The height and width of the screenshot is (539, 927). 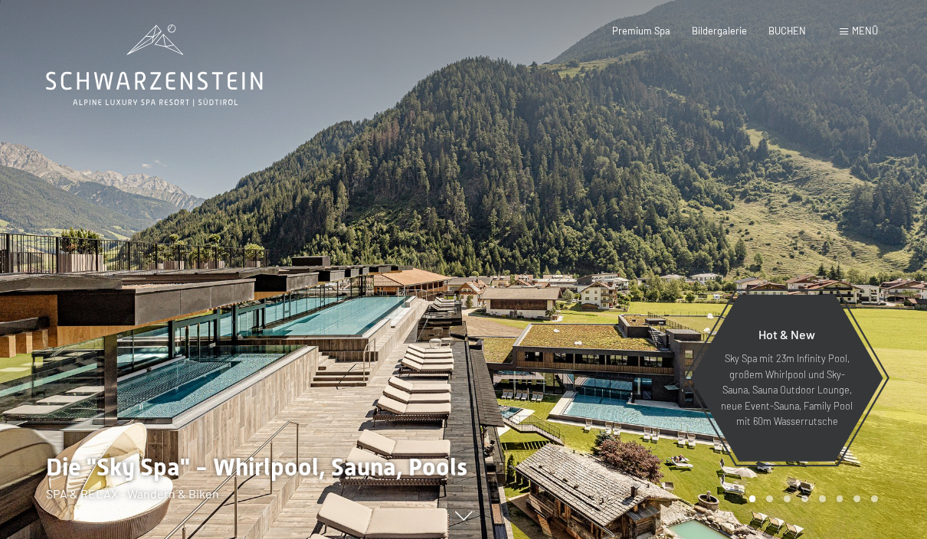 I want to click on div: Carousel Page 8, so click(x=874, y=499).